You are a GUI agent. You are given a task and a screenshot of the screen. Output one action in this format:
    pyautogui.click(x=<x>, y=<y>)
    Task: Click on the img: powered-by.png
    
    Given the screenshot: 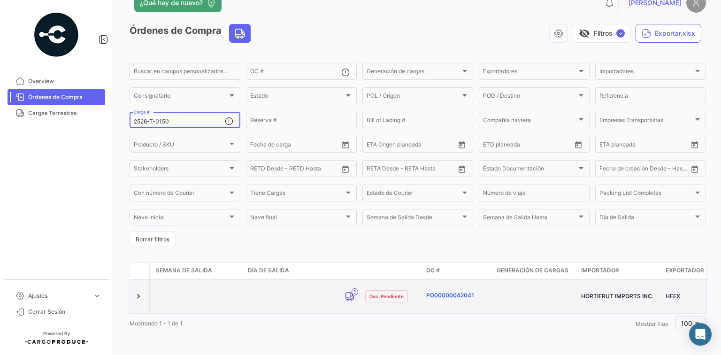 What is the action you would take?
    pyautogui.click(x=56, y=35)
    